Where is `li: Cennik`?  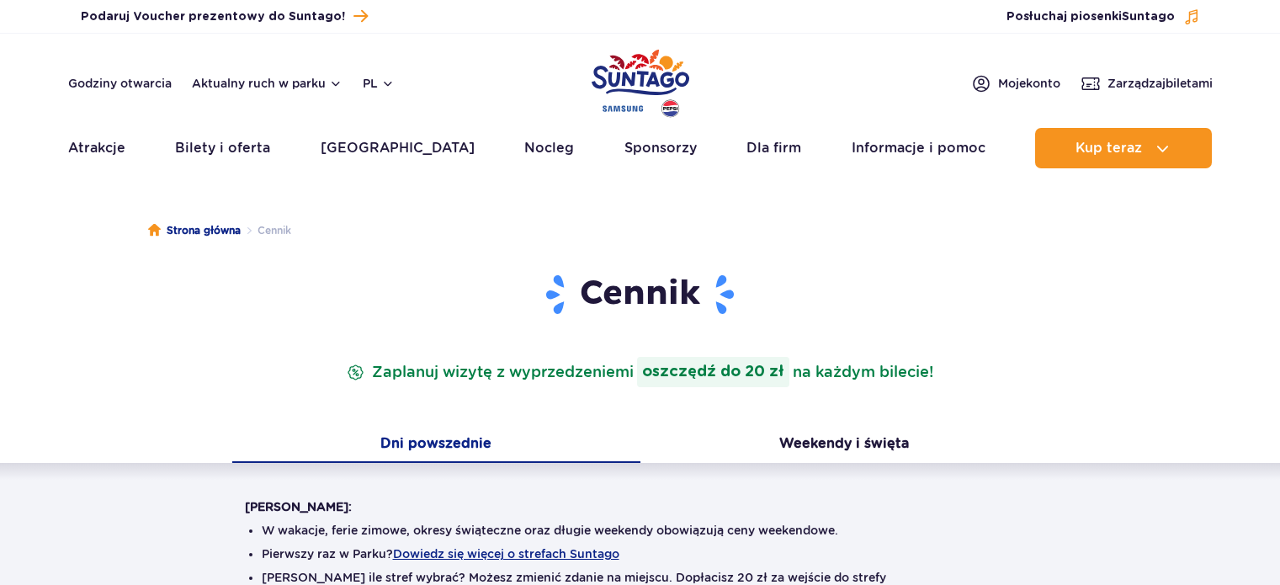
li: Cennik is located at coordinates (266, 231).